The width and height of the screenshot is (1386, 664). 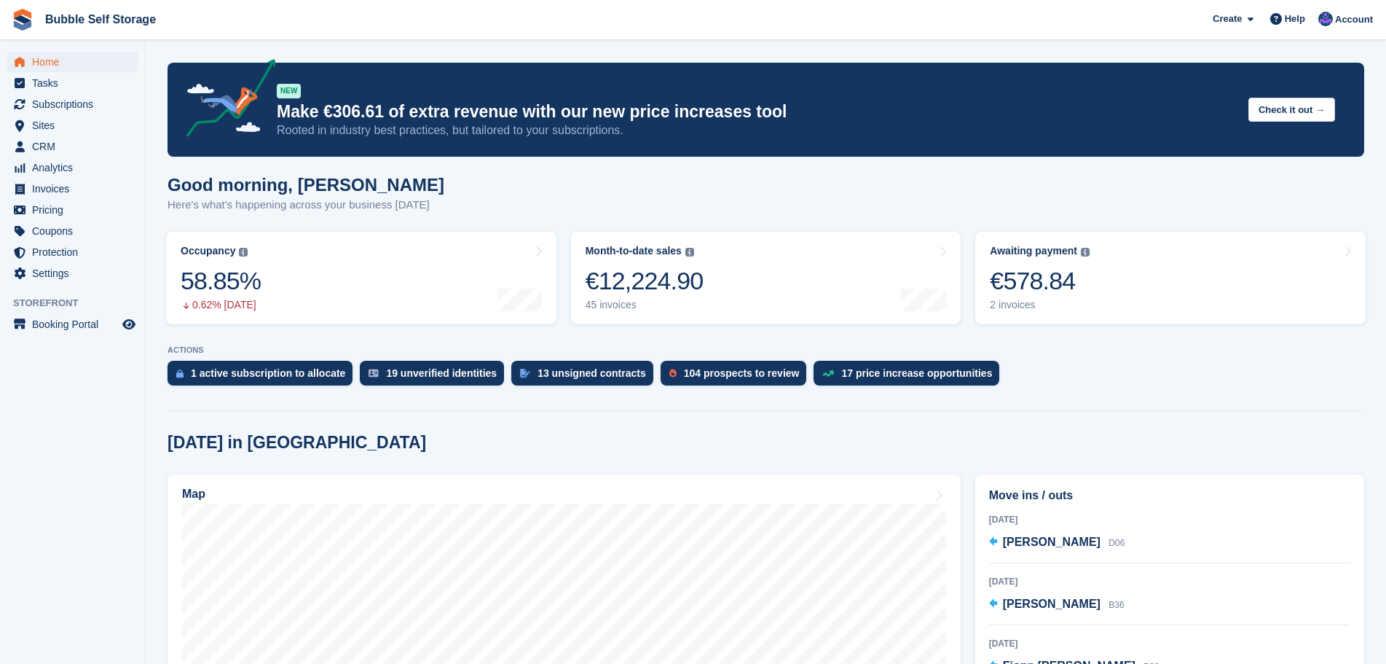 What do you see at coordinates (194, 494) in the screenshot?
I see `h2: Map` at bounding box center [194, 494].